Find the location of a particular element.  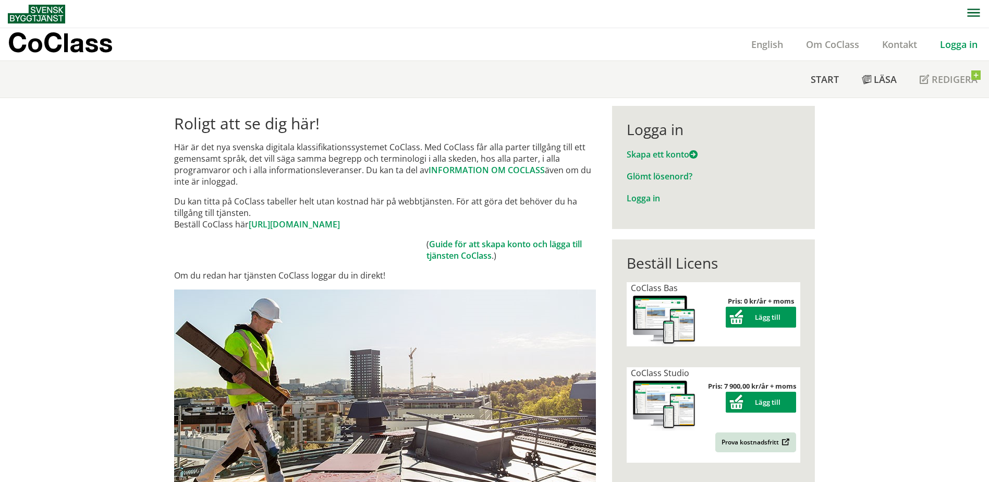

img: Outbound.png is located at coordinates (785, 442).